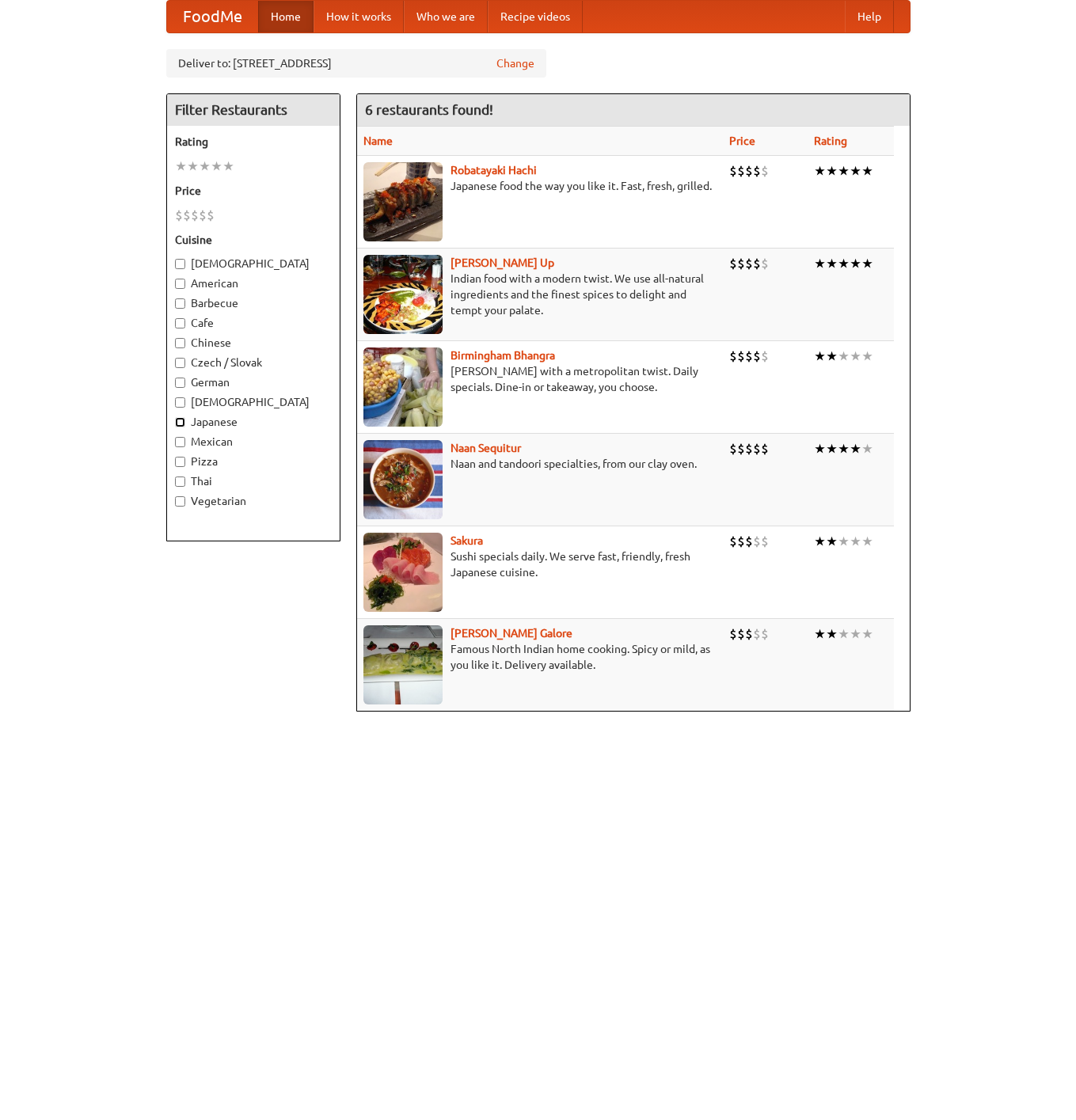 This screenshot has width=1076, height=1120. I want to click on a: FoodMe, so click(213, 17).